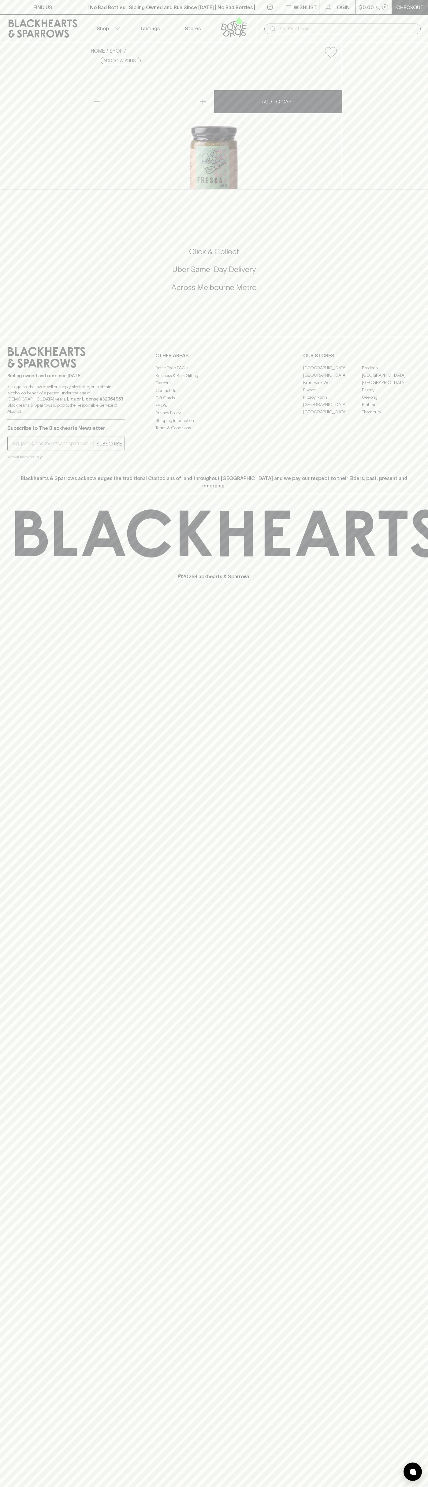 This screenshot has height=1487, width=428. I want to click on a: Privacy Policy, so click(214, 413).